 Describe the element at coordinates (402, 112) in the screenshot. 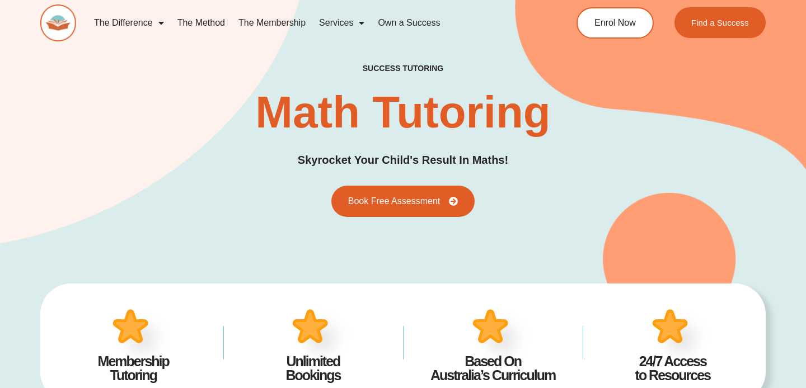

I see `h2: Math Tutoring` at that location.